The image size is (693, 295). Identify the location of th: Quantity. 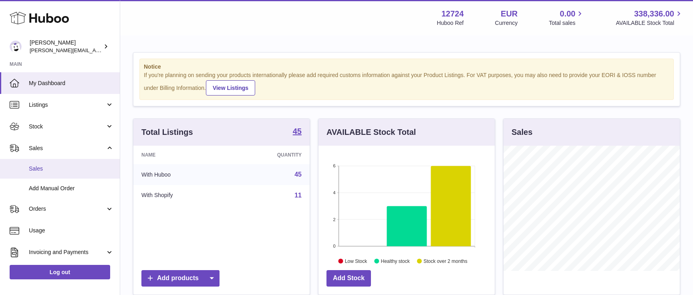
(269, 155).